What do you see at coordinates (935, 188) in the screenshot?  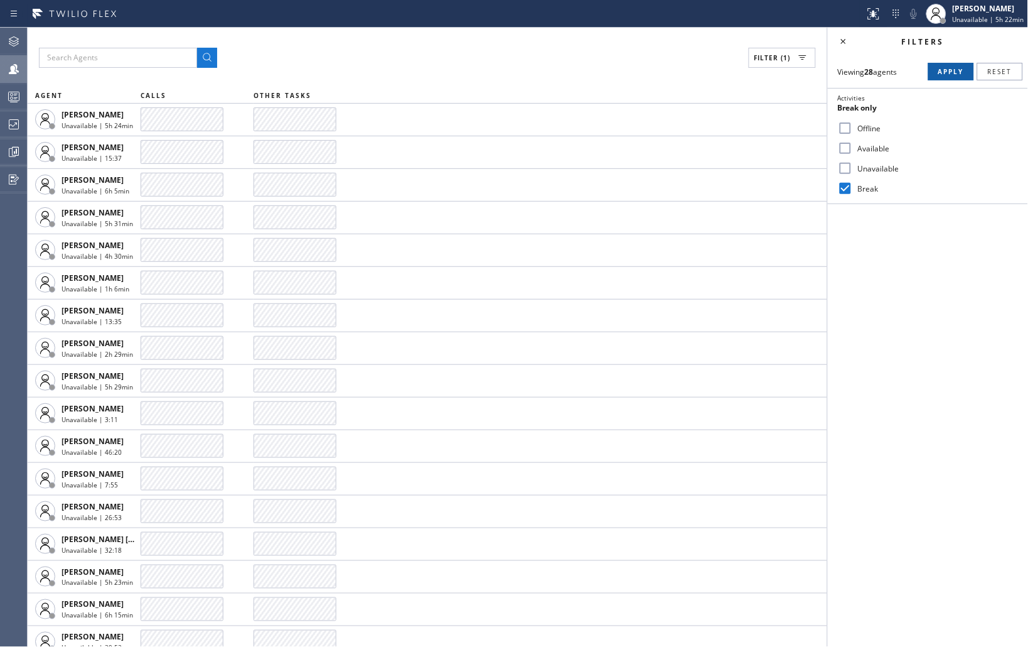 I see `label: Break` at bounding box center [935, 188].